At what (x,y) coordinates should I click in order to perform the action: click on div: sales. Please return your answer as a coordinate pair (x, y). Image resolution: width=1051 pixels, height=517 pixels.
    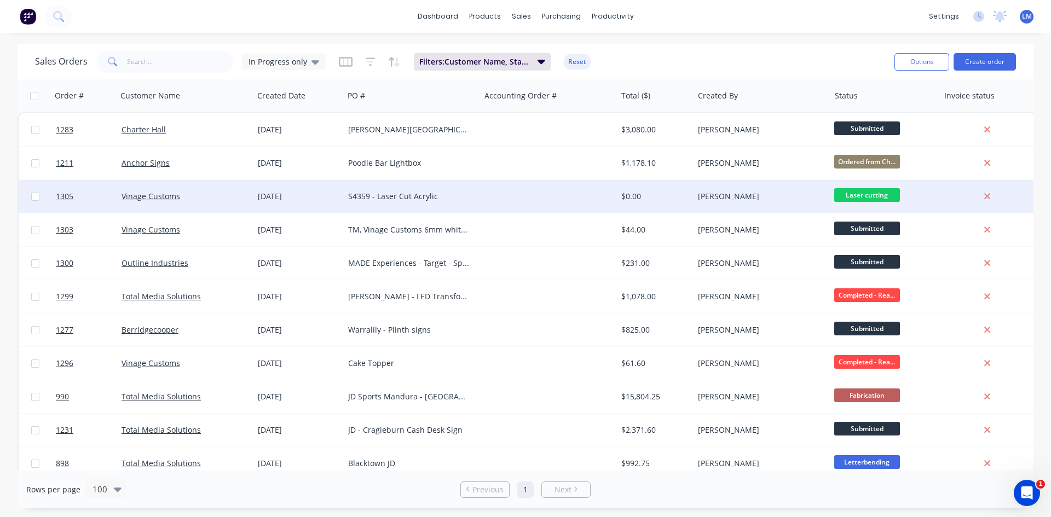
    Looking at the image, I should click on (521, 16).